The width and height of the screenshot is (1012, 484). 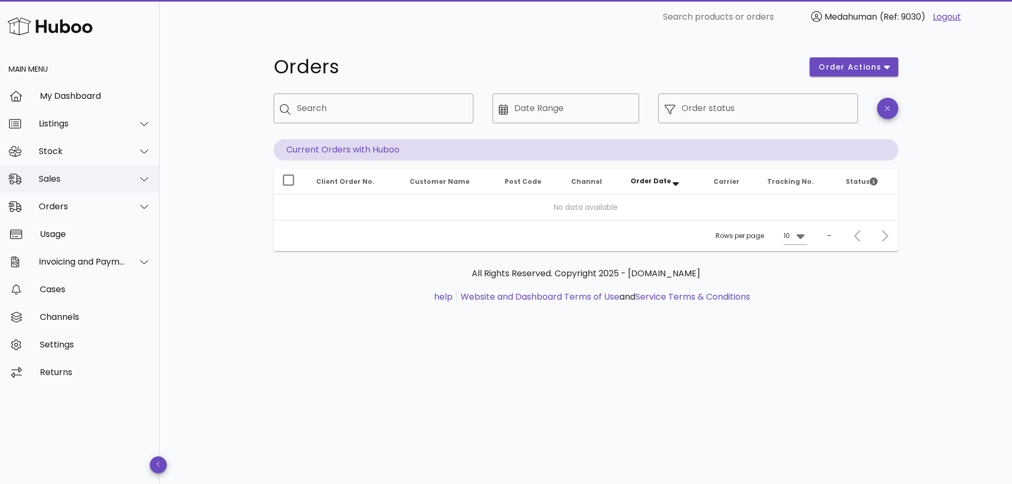 I want to click on div: Rows per page:, so click(x=762, y=236).